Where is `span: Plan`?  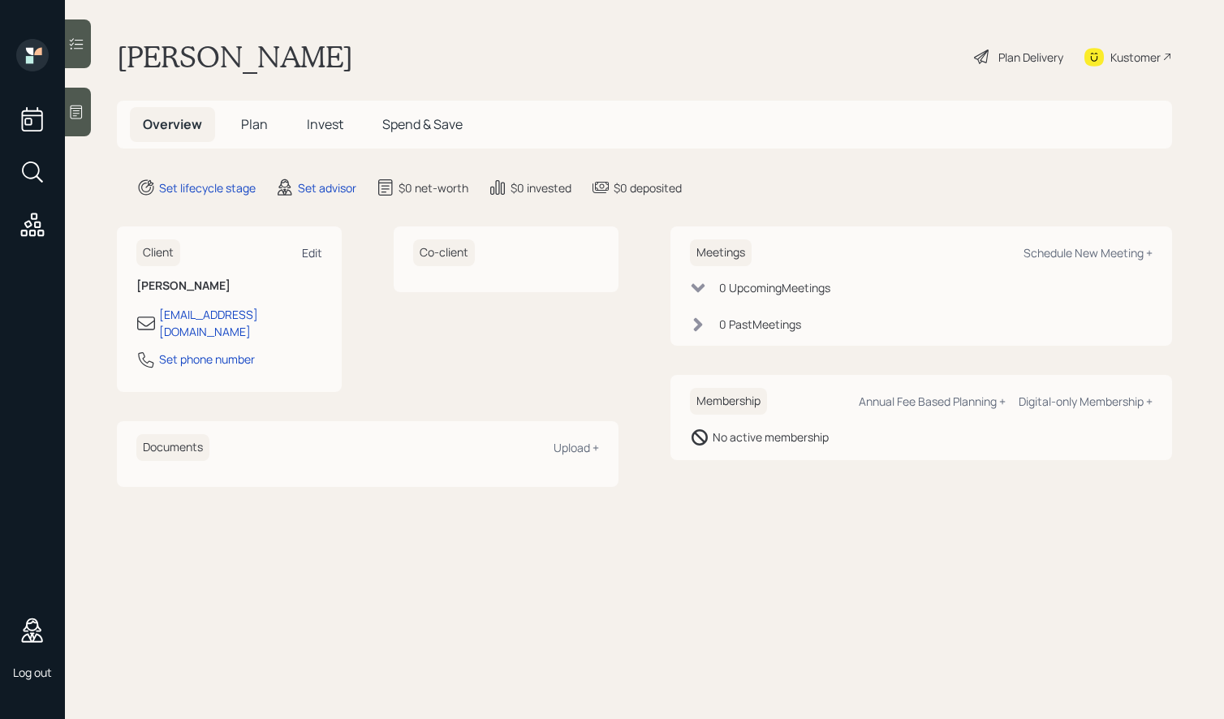
span: Plan is located at coordinates (254, 124).